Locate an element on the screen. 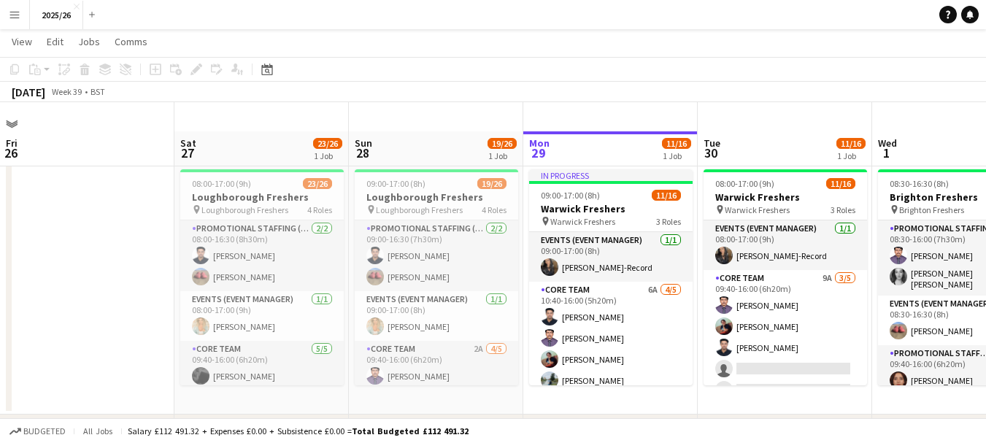 The image size is (986, 443). span: Sun is located at coordinates (364, 143).